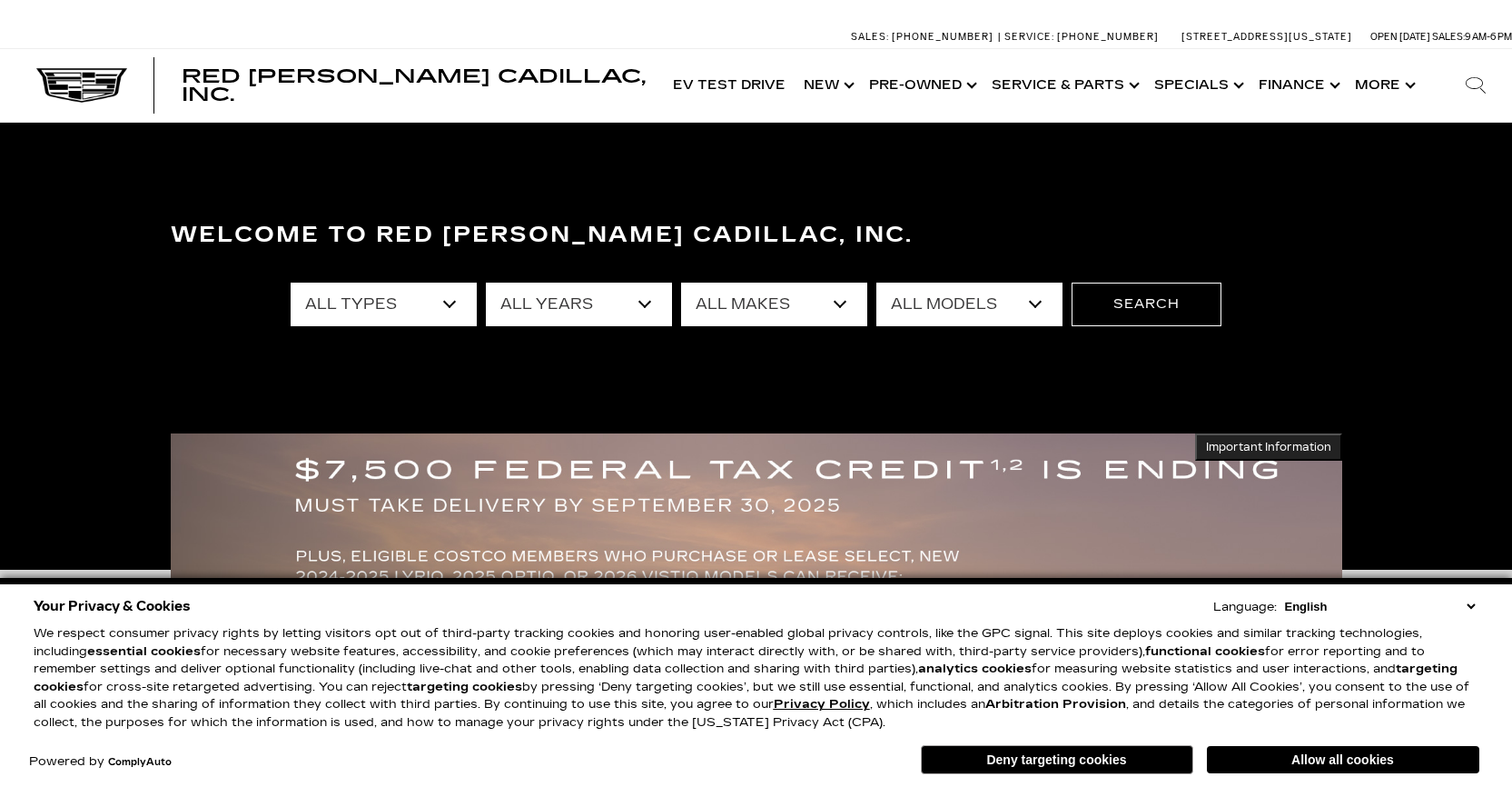 Image resolution: width=1512 pixels, height=787 pixels. Describe the element at coordinates (822, 704) in the screenshot. I see `a: Privacy Policy` at that location.